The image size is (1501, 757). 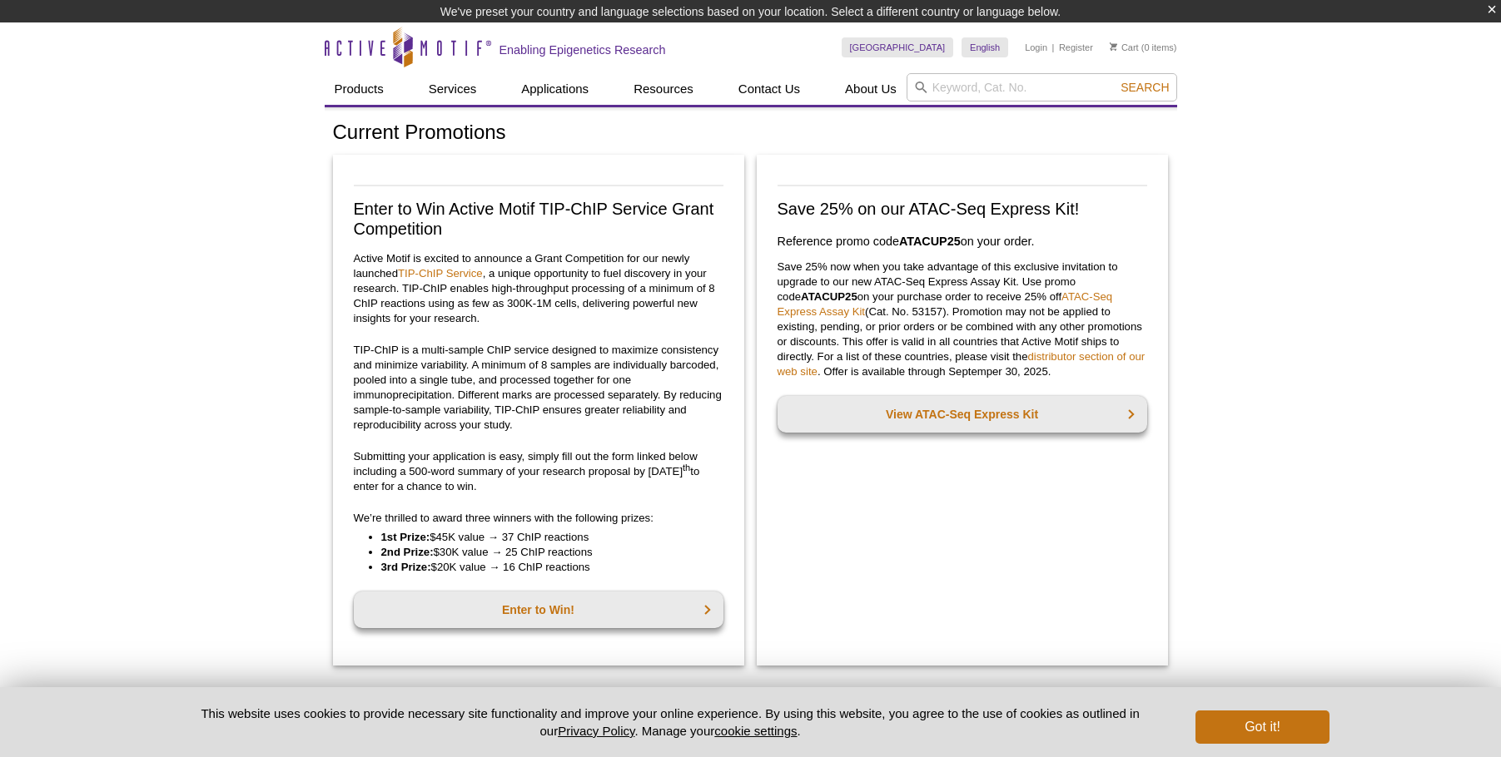 I want to click on img: Save on ATAC-Seq Express Assay Kit, so click(x=962, y=186).